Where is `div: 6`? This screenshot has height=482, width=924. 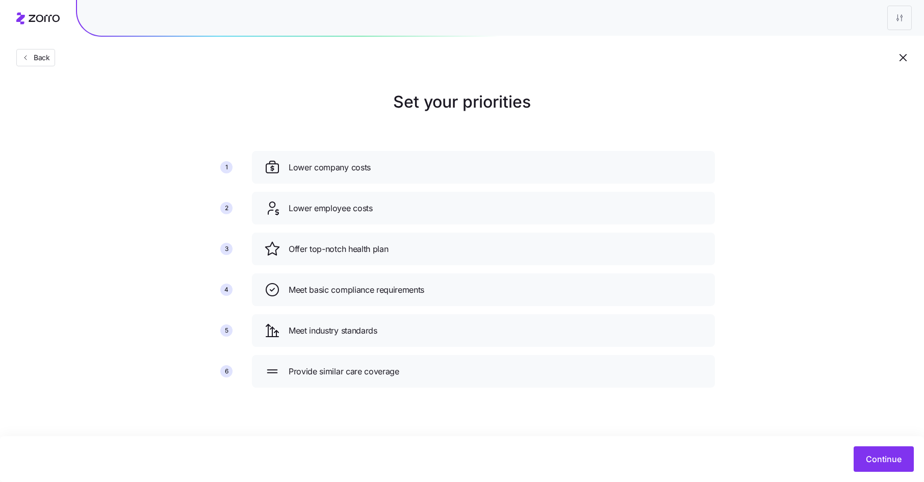
div: 6 is located at coordinates (226, 371).